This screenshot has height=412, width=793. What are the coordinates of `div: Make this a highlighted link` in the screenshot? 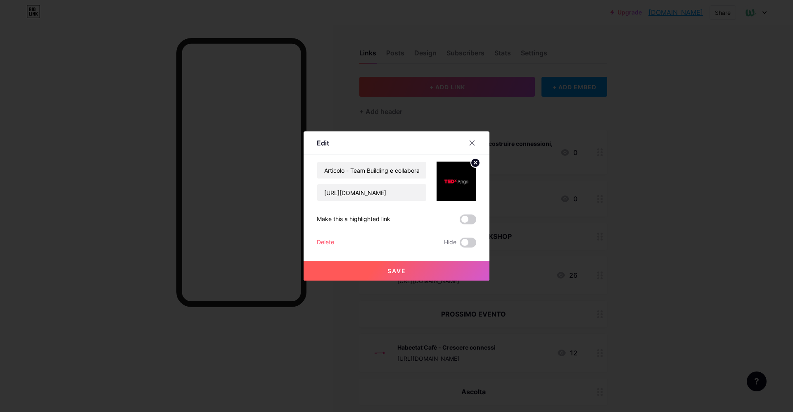 It's located at (353, 219).